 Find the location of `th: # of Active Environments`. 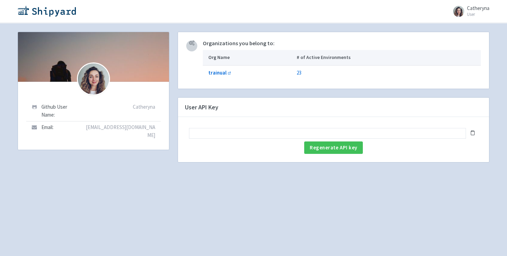

th: # of Active Environments is located at coordinates (387, 58).